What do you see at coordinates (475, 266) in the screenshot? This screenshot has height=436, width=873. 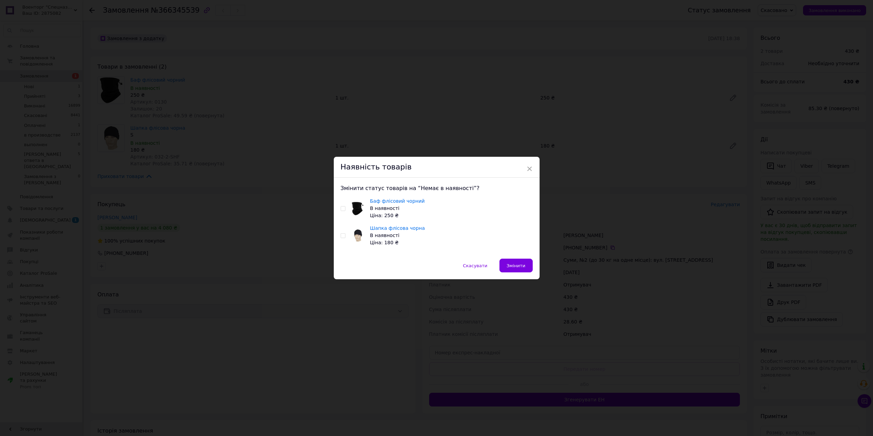 I see `button: Скасувати` at bounding box center [475, 266].